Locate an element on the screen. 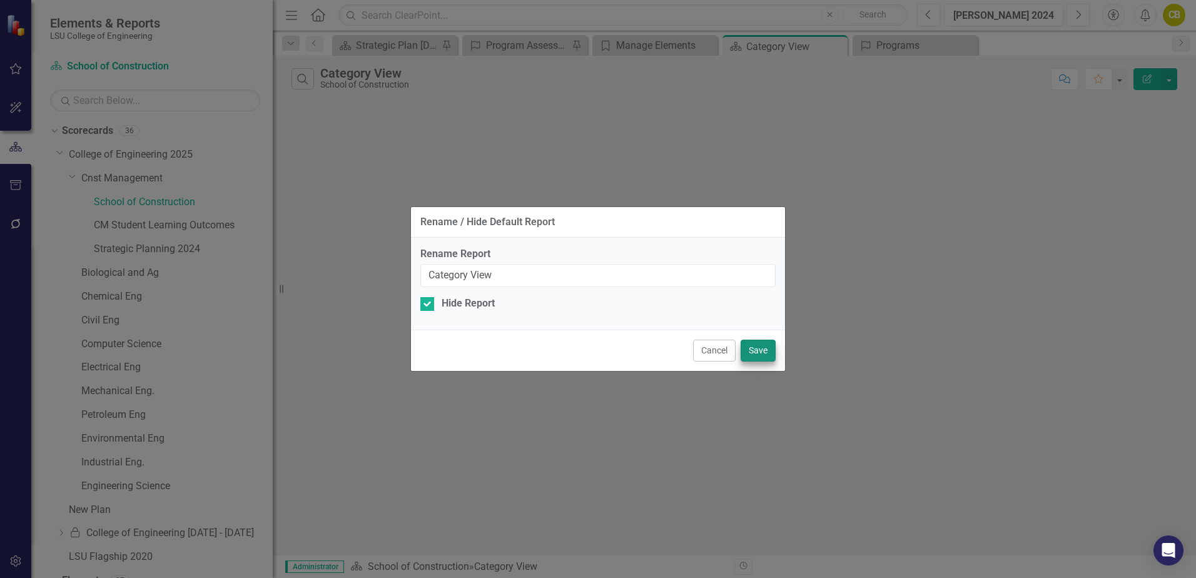 The width and height of the screenshot is (1196, 578). label: Rename Report is located at coordinates (598, 254).